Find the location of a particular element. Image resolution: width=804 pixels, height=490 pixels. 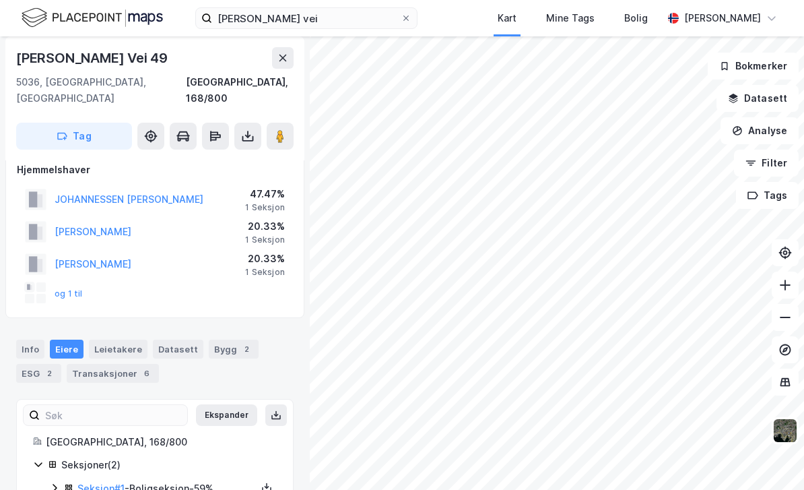

button: Analyse is located at coordinates (760, 131).